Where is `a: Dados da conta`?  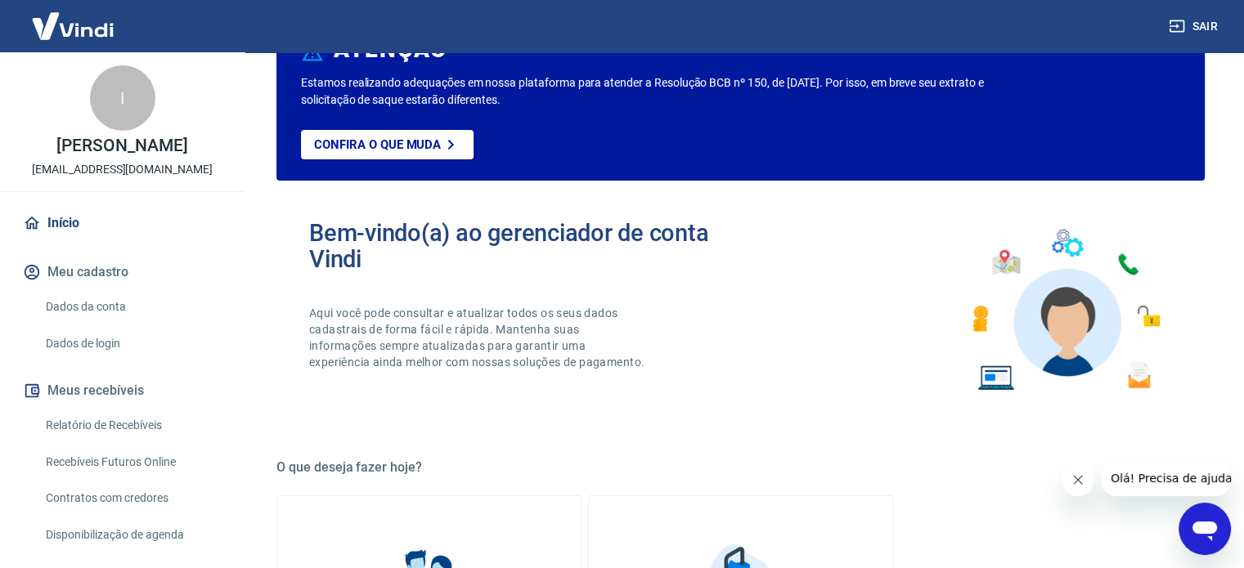 a: Dados da conta is located at coordinates (132, 307).